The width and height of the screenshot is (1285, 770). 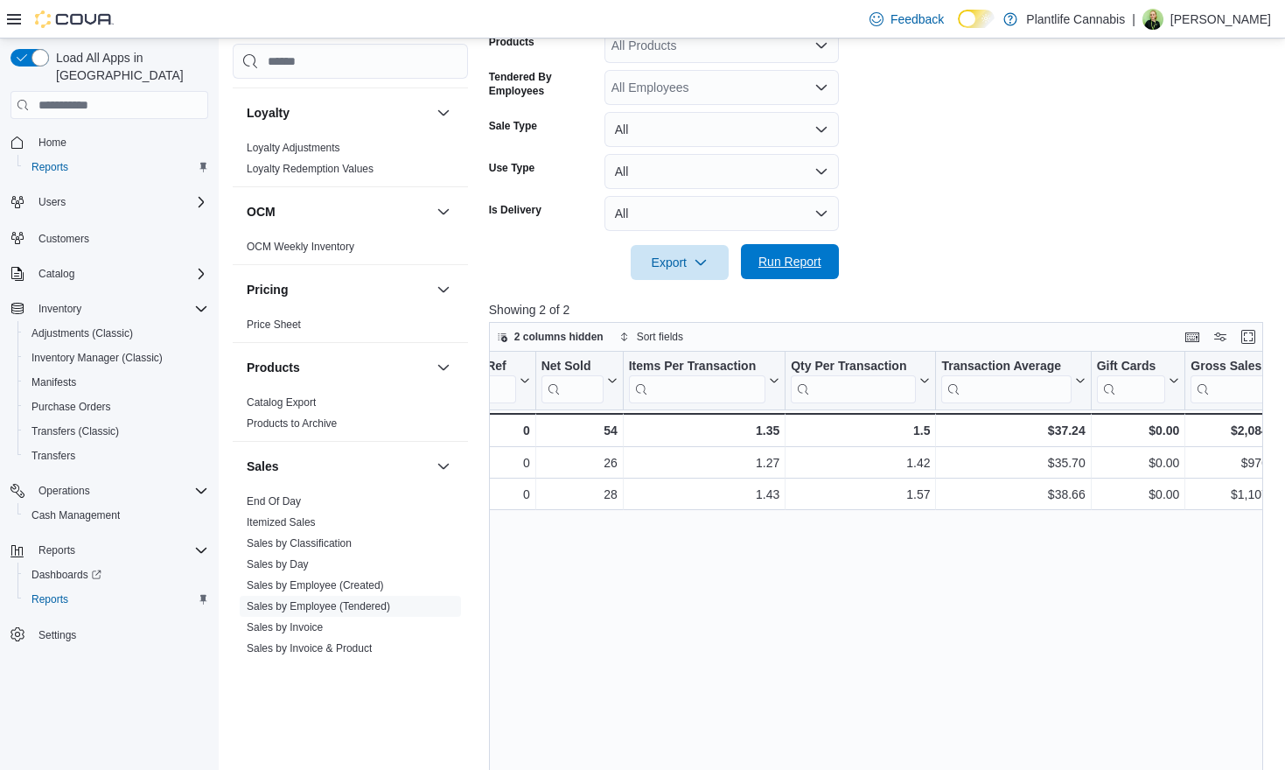 What do you see at coordinates (116, 407) in the screenshot?
I see `button: Purchase Orders` at bounding box center [116, 407].